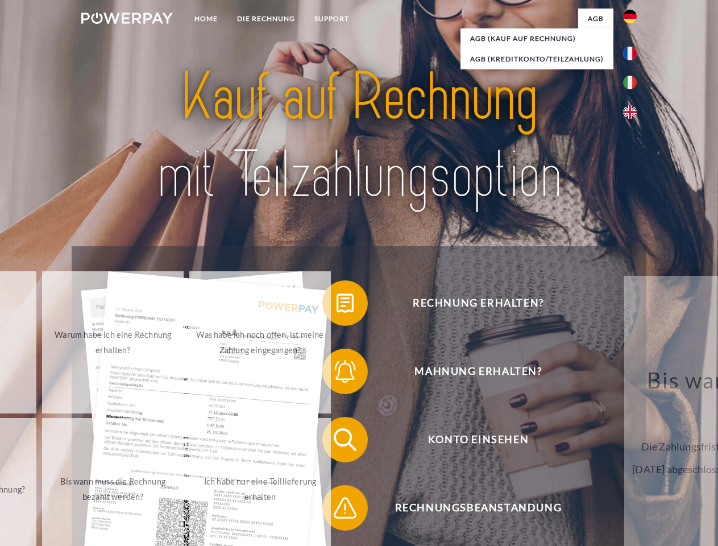  Describe the element at coordinates (331, 19) in the screenshot. I see `a: SUPPORT` at that location.